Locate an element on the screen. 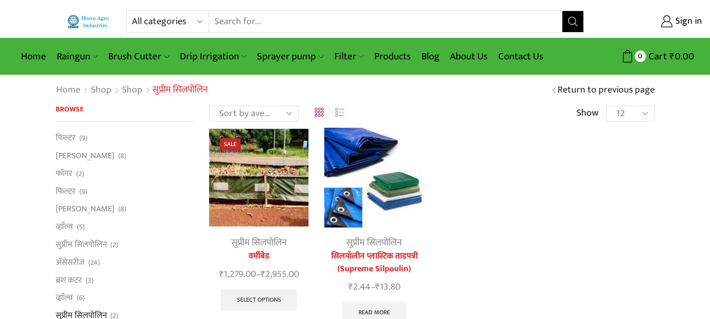 The image size is (710, 319). nav: Breadcrumb is located at coordinates (132, 90).